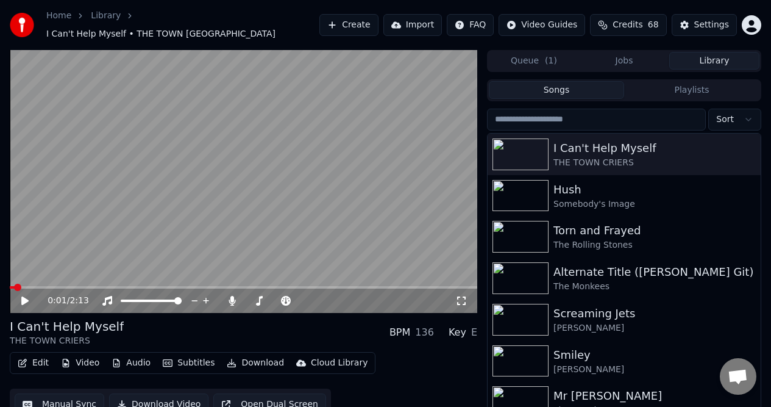 This screenshot has height=407, width=771. I want to click on button: Queue, so click(534, 60).